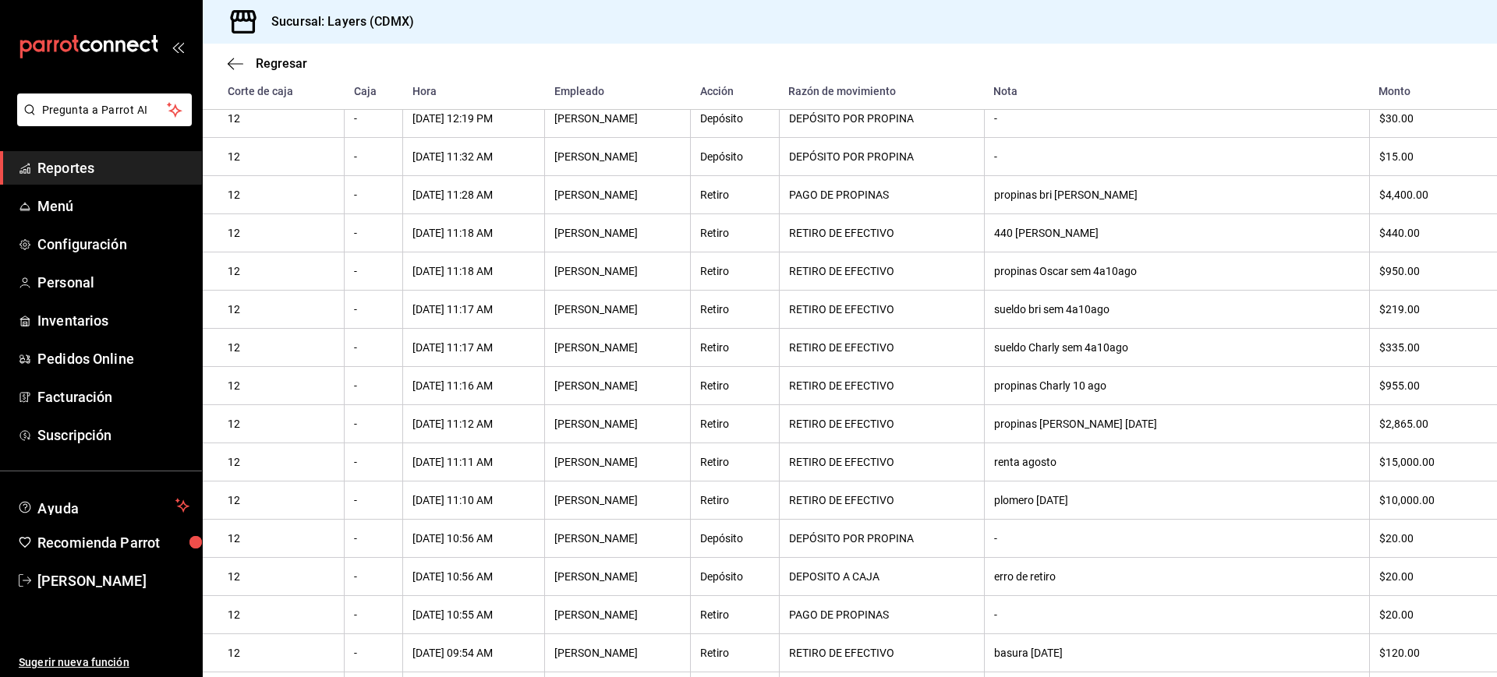 Image resolution: width=1497 pixels, height=677 pixels. What do you see at coordinates (373, 91) in the screenshot?
I see `div: Caja` at bounding box center [373, 91].